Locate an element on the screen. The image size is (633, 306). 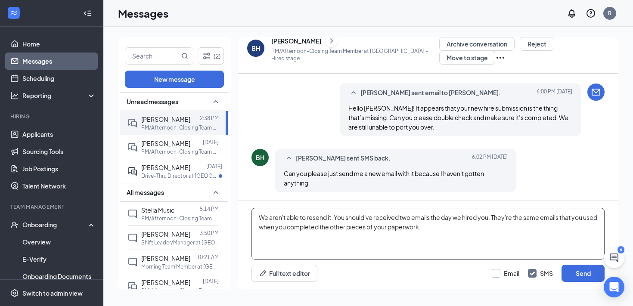
a: Onboarding Documents is located at coordinates (59, 276).